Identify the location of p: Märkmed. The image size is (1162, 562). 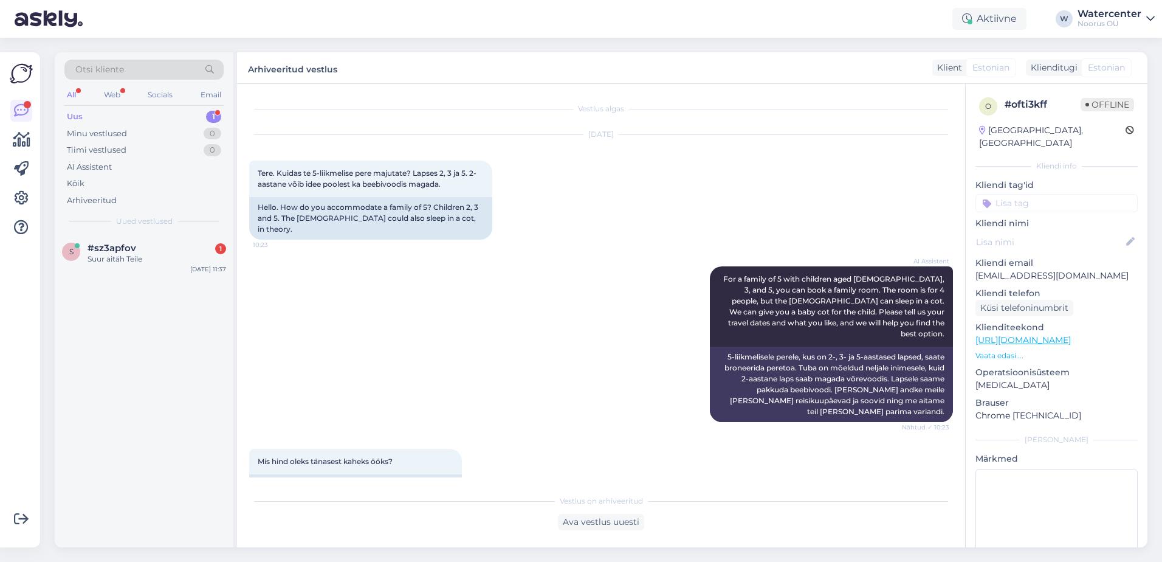
(1057, 458).